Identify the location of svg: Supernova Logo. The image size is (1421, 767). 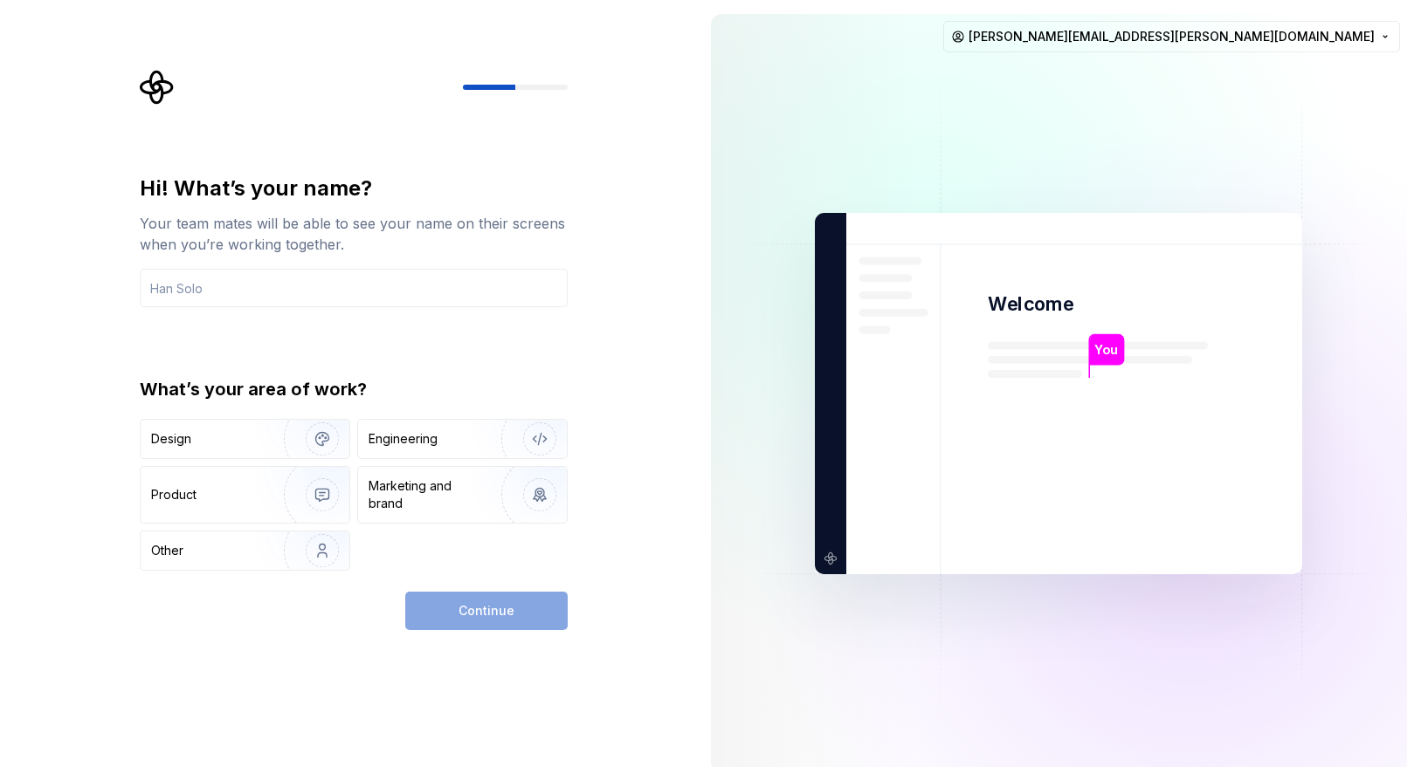
(157, 87).